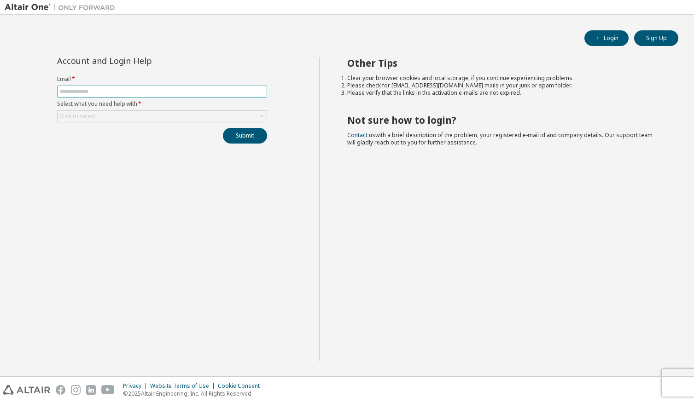 The height and width of the screenshot is (403, 694). Describe the element at coordinates (162, 79) in the screenshot. I see `label: Email` at that location.